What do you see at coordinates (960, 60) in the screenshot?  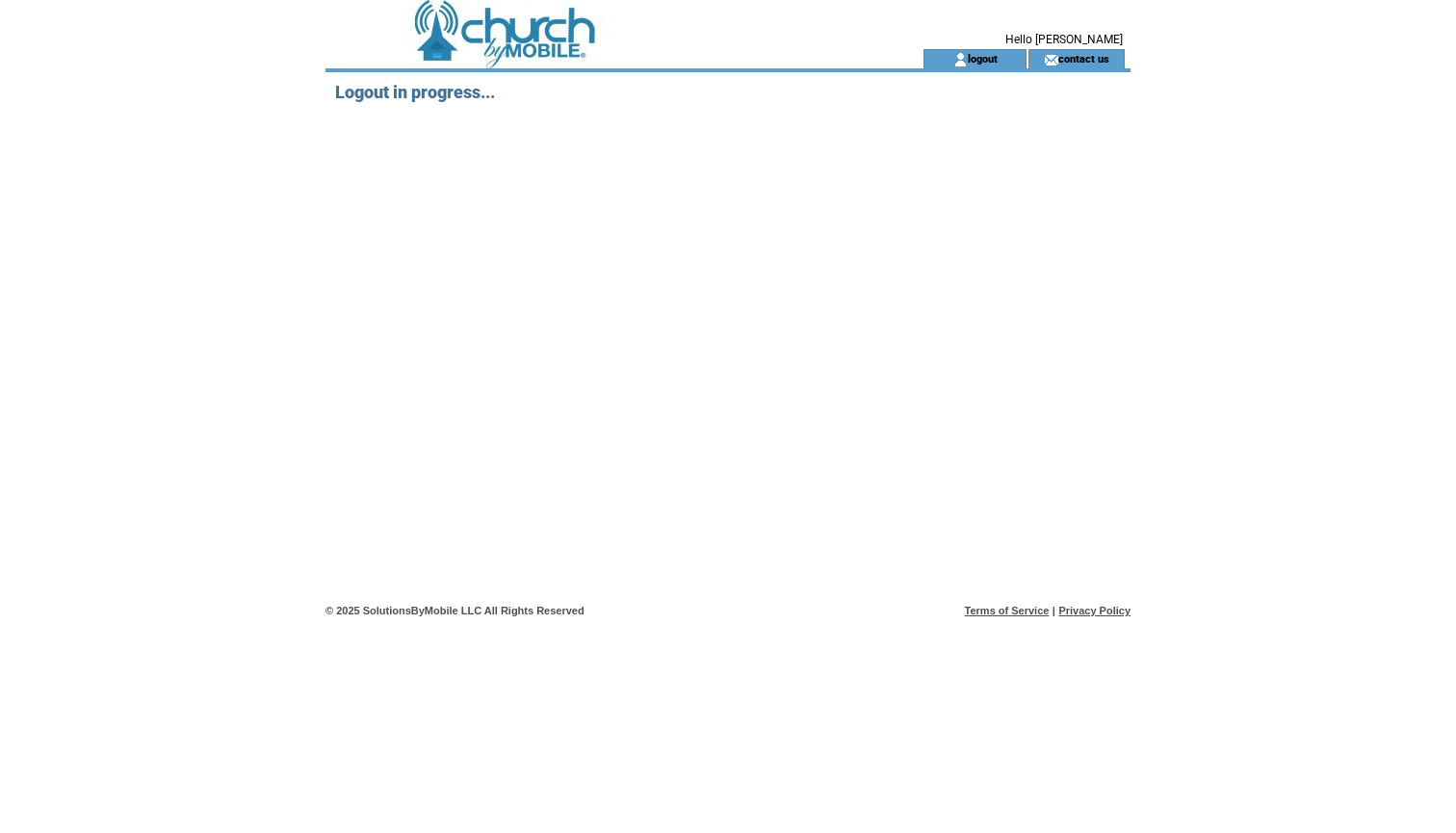 I see `img: account_icon.gif` at bounding box center [960, 60].